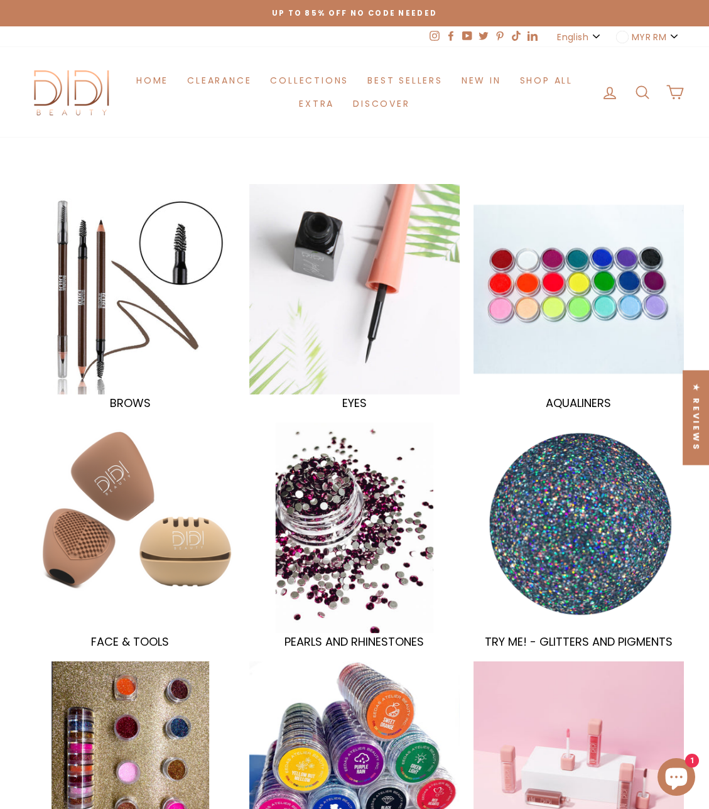 The image size is (709, 809). Describe the element at coordinates (152, 80) in the screenshot. I see `a: Home` at that location.